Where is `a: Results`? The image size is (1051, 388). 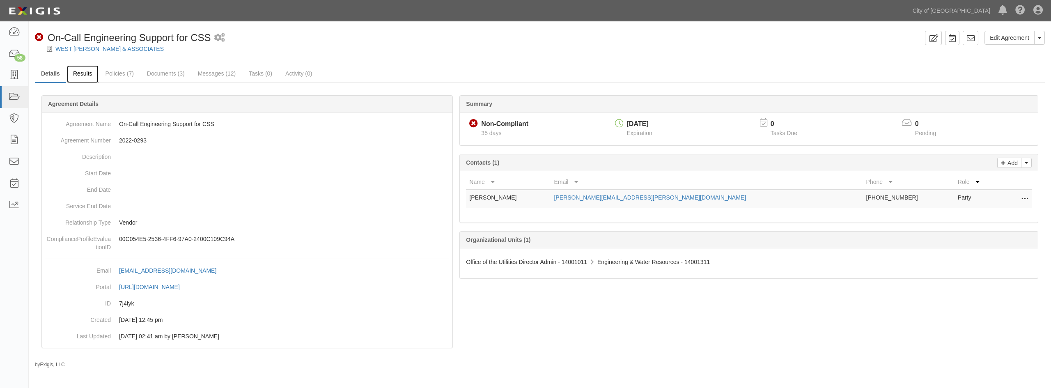
a: Results is located at coordinates (82, 74).